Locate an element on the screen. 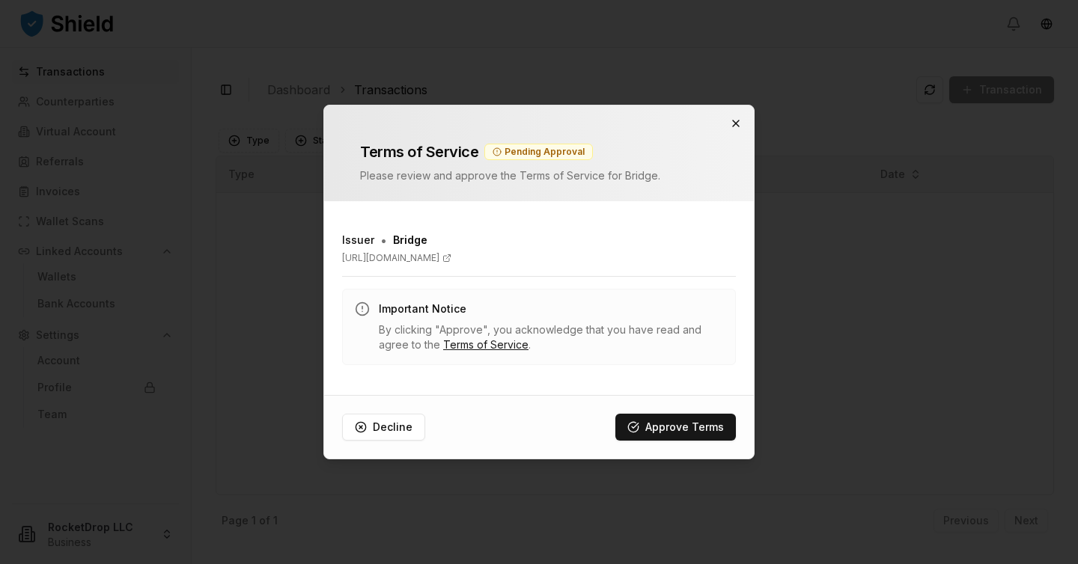 The height and width of the screenshot is (564, 1078). button: Decline is located at coordinates (383, 427).